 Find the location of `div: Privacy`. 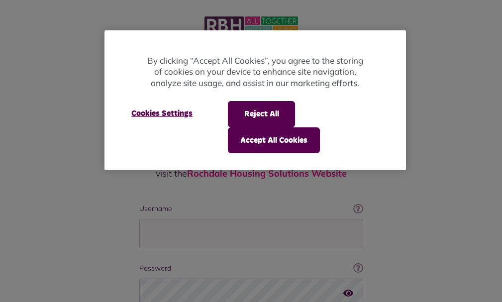

div: Privacy is located at coordinates (255, 100).